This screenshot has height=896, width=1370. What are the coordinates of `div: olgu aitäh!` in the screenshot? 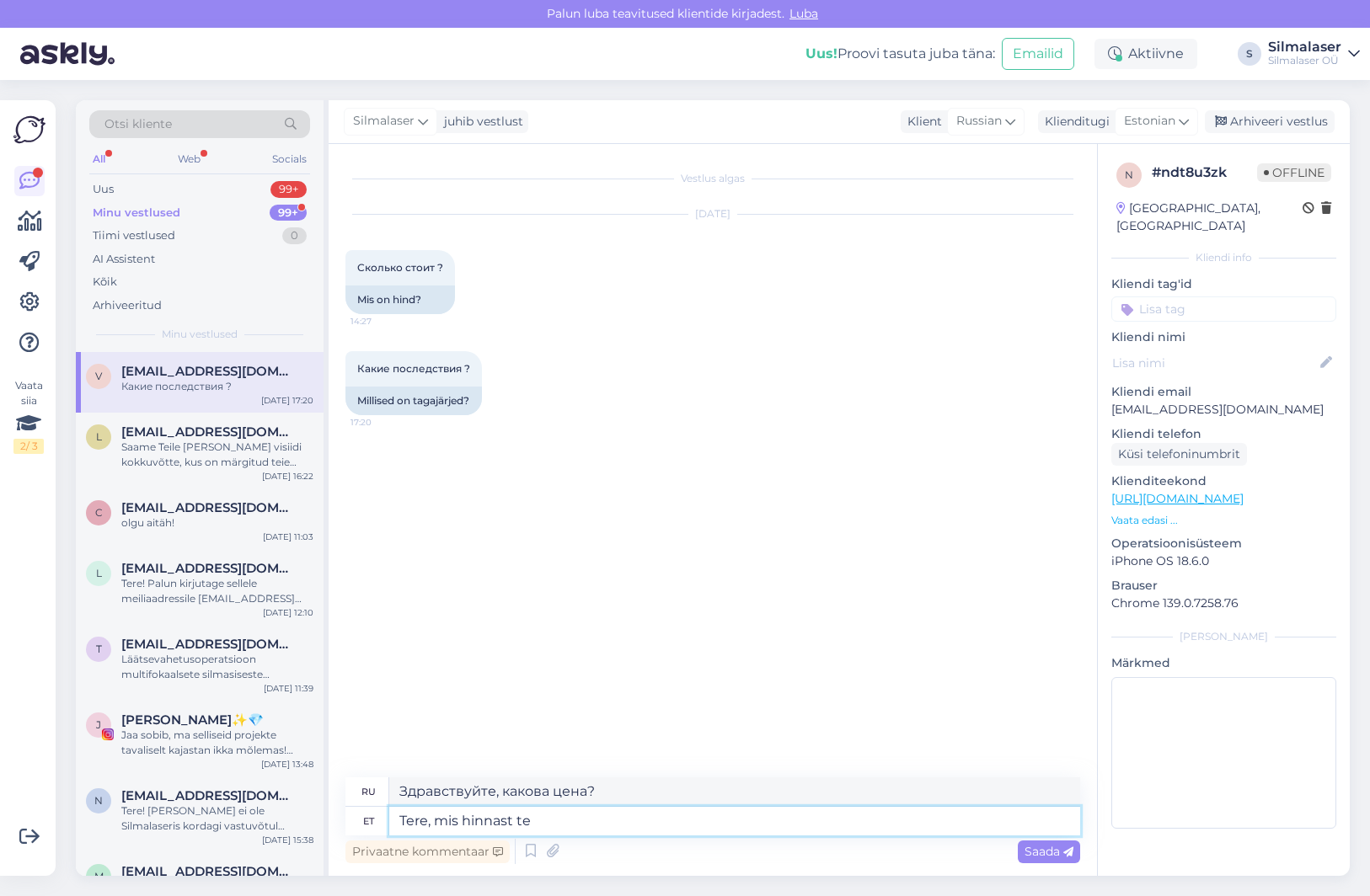 It's located at (217, 523).